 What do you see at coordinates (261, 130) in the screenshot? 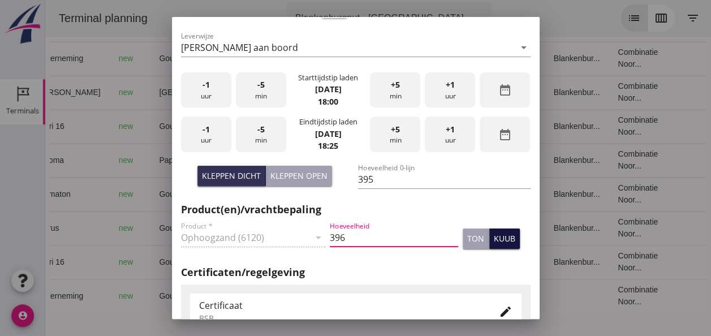
I see `span: -5` at bounding box center [261, 130].